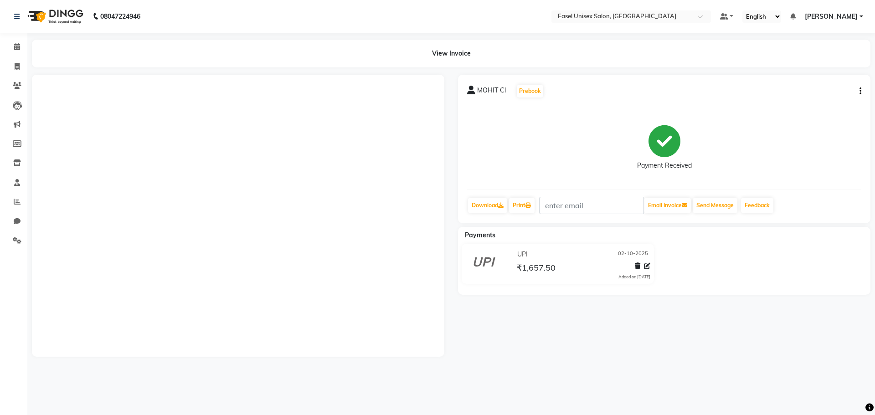 This screenshot has height=415, width=875. What do you see at coordinates (54, 16) in the screenshot?
I see `img: logo` at bounding box center [54, 16].